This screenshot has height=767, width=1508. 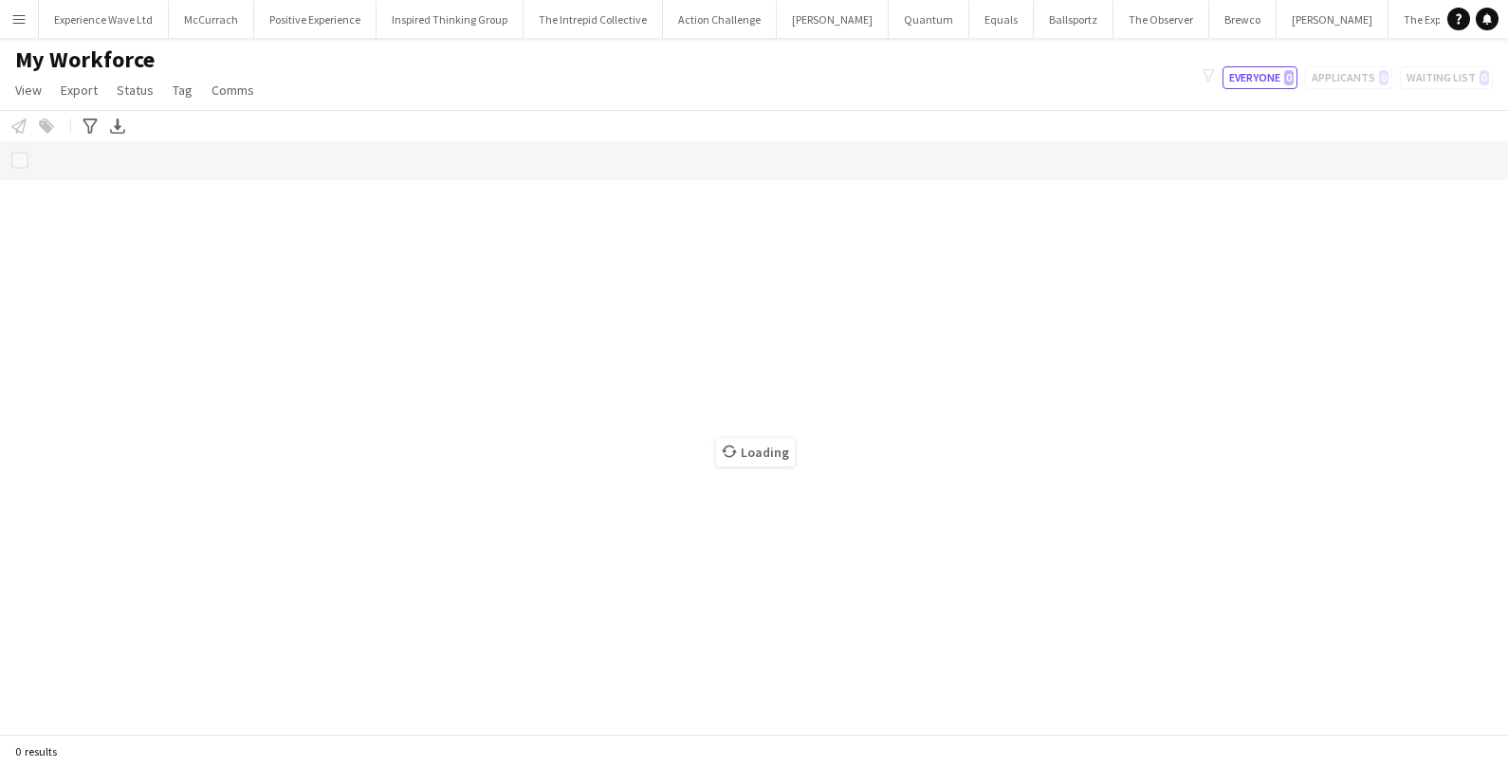 What do you see at coordinates (103, 19) in the screenshot?
I see `button: Experience Wave Ltd` at bounding box center [103, 19].